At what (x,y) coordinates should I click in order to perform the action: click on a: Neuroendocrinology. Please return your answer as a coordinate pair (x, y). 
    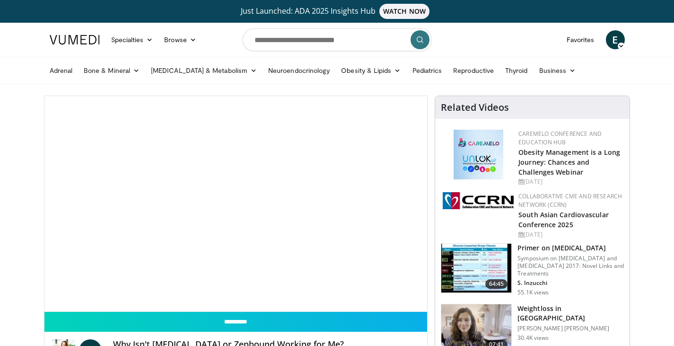
    Looking at the image, I should click on (299, 70).